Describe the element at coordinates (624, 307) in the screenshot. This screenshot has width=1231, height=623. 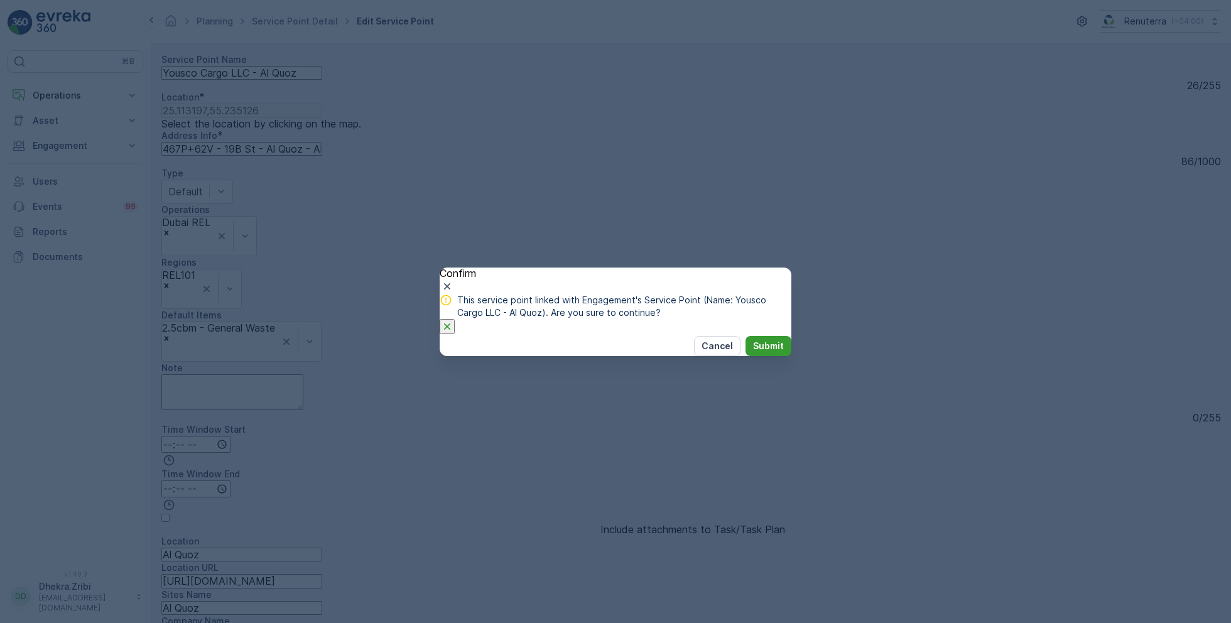
I see `span: This service point linked with Engagement's Service Point (Name: Yousco Cargo LLC - Al Quoz). Are...` at that location.